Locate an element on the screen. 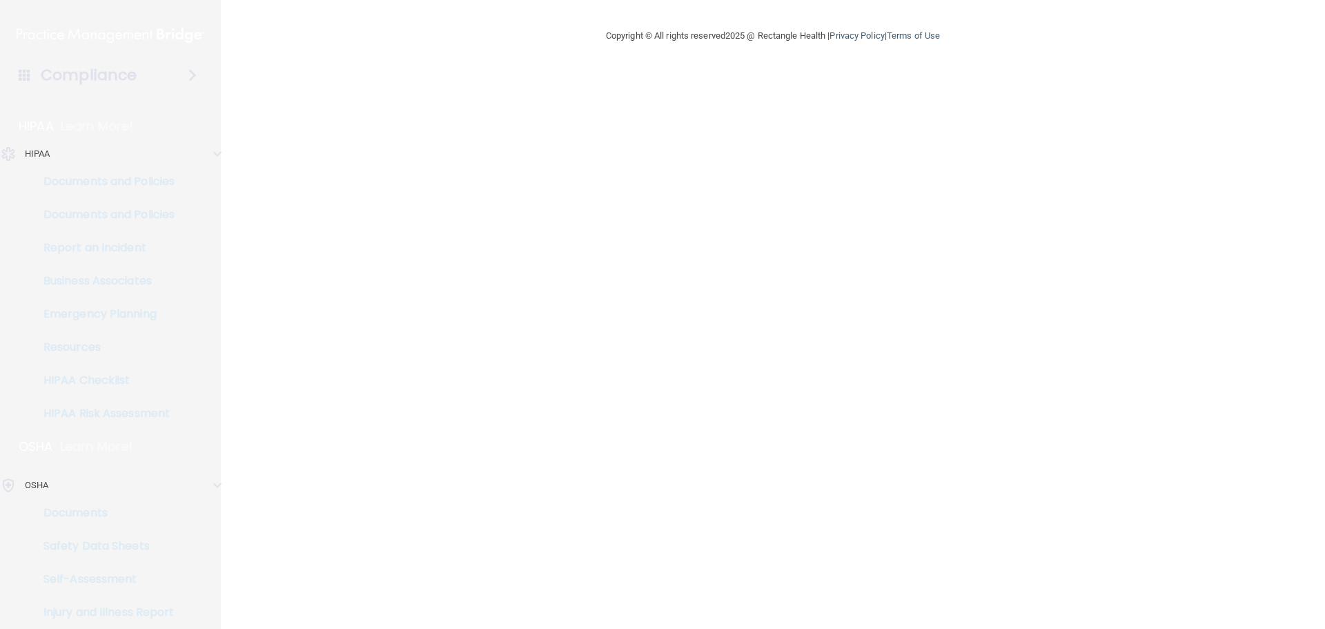 This screenshot has height=629, width=1325. p: Resources is located at coordinates (103, 347).